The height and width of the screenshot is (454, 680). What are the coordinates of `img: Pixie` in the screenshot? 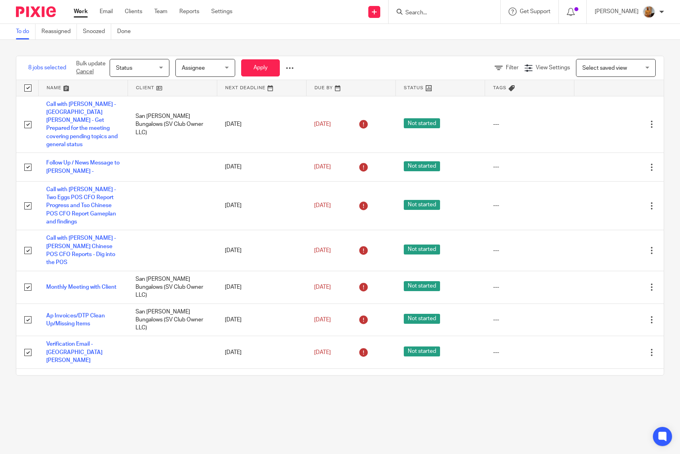 It's located at (36, 12).